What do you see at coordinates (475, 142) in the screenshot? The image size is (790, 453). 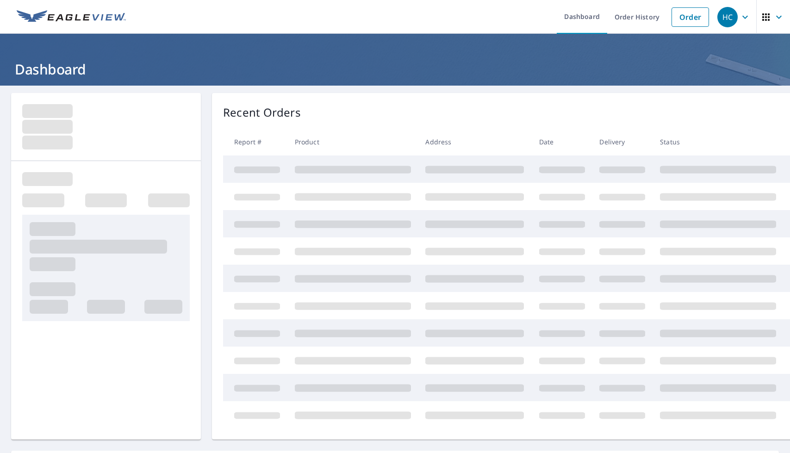 I see `th: Address` at bounding box center [475, 142].